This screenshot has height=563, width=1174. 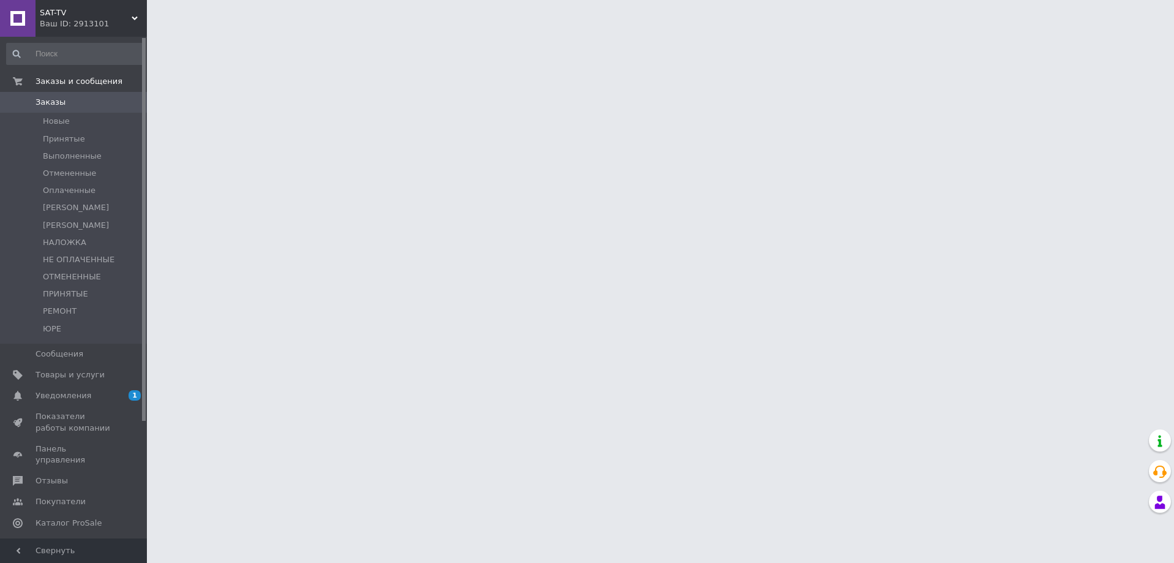 What do you see at coordinates (50, 102) in the screenshot?
I see `span: Заказы` at bounding box center [50, 102].